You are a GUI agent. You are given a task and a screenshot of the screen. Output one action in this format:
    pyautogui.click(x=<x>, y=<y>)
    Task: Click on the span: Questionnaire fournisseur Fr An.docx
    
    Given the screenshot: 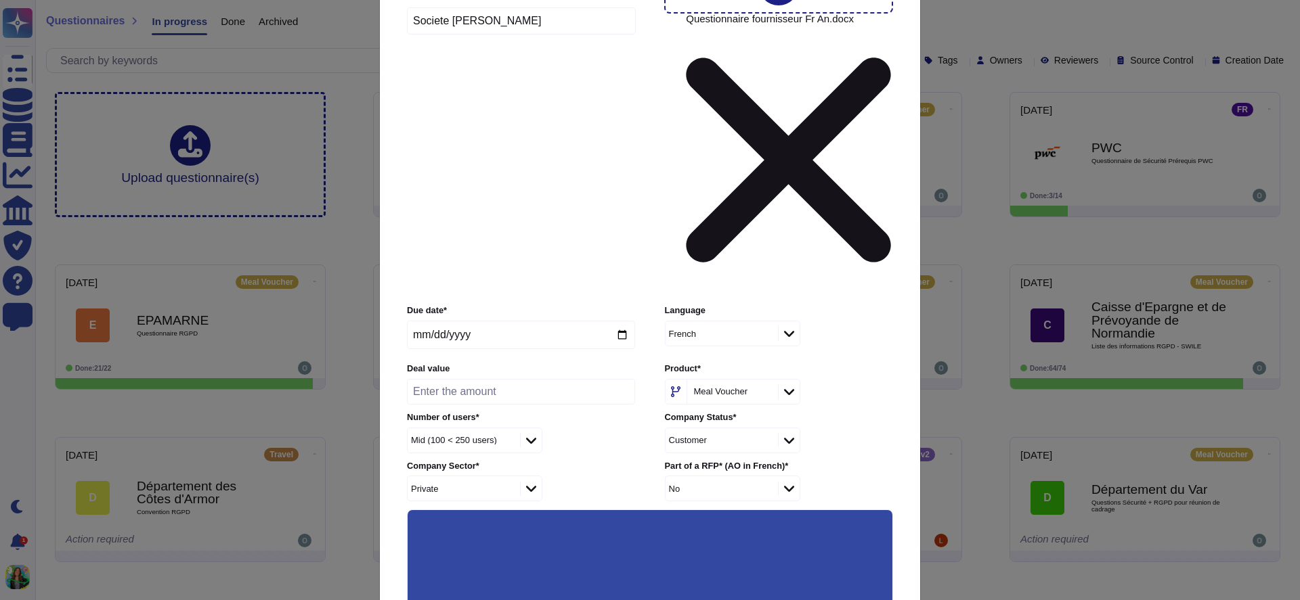 What is the action you would take?
    pyautogui.click(x=788, y=155)
    